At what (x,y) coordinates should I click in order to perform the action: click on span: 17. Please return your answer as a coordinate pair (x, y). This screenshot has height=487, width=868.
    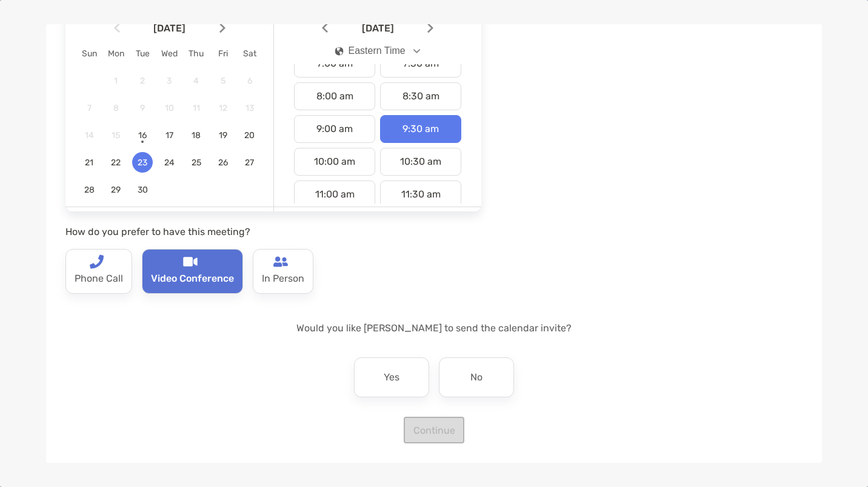
    Looking at the image, I should click on (169, 135).